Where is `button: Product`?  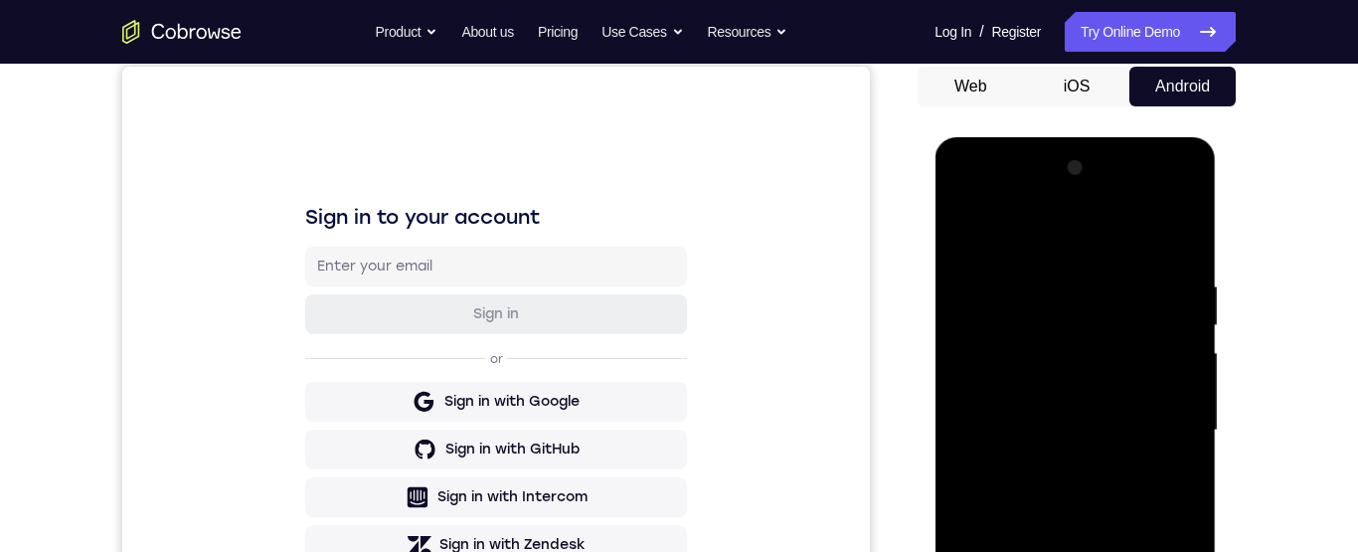
button: Product is located at coordinates (407, 32).